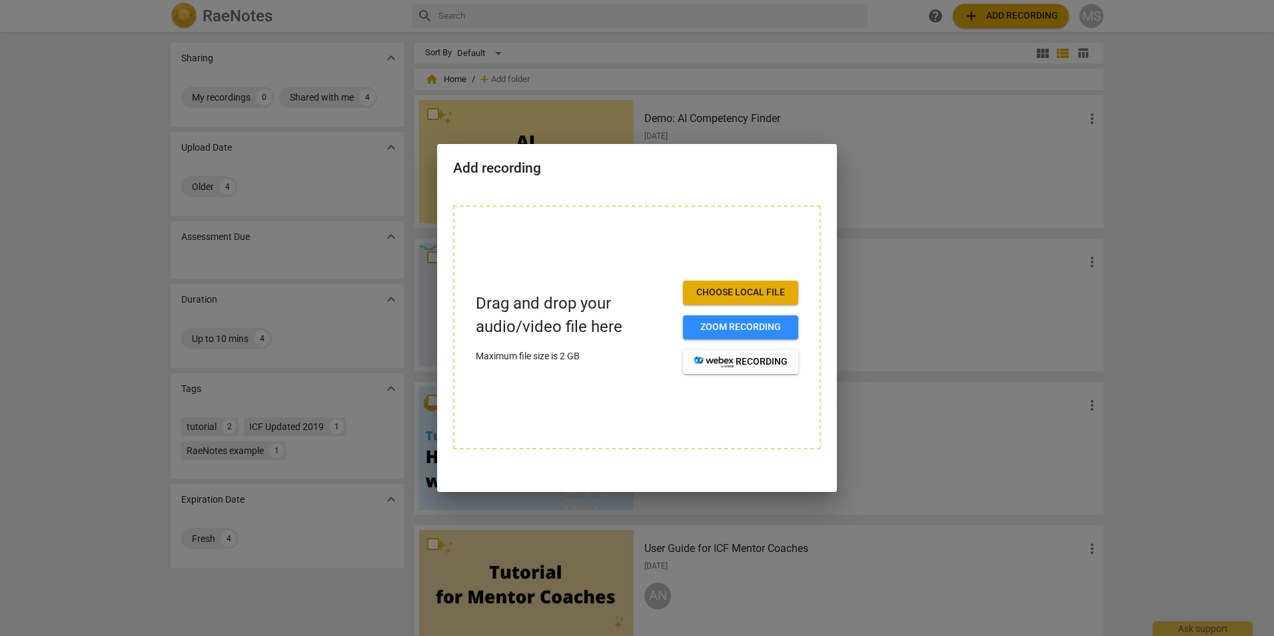 This screenshot has width=1274, height=636. I want to click on button: Zoom recording, so click(740, 327).